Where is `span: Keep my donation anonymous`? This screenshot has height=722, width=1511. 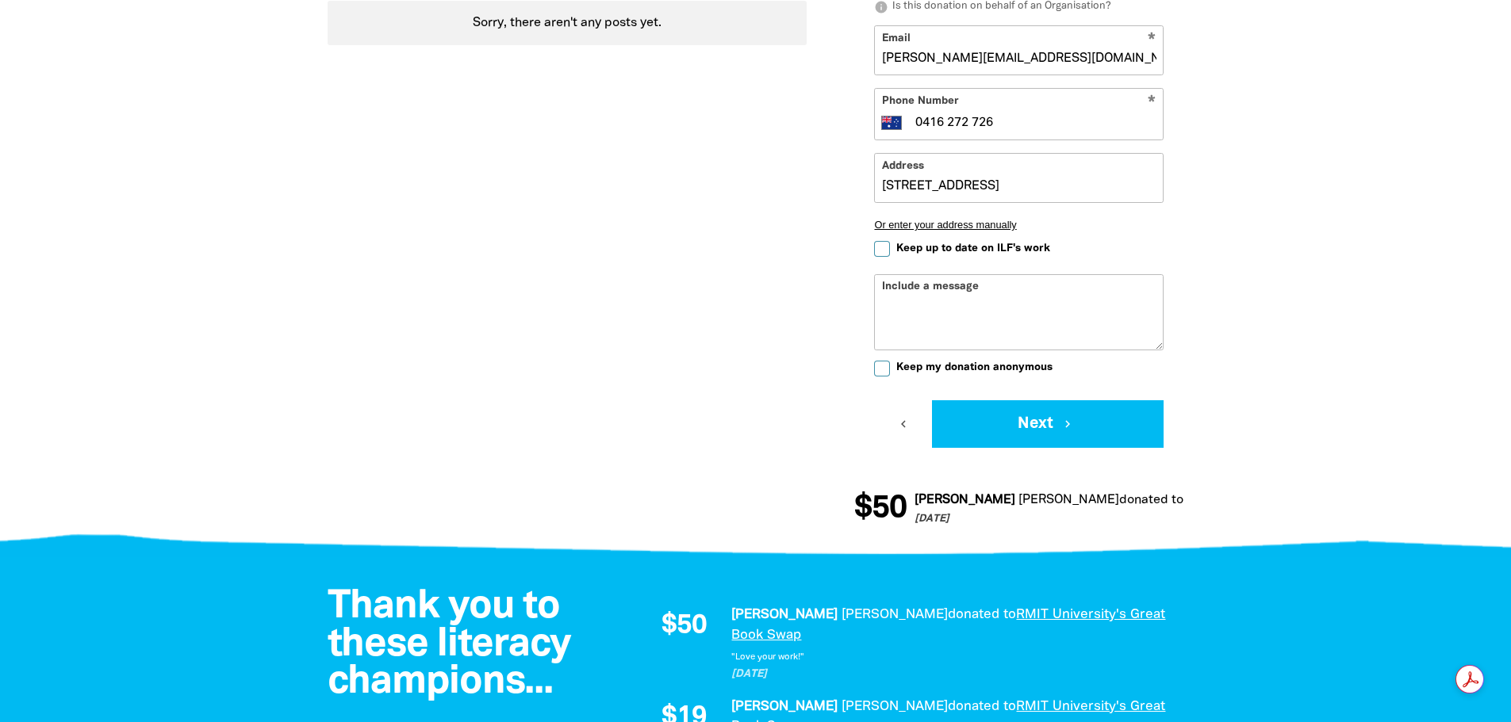 span: Keep my donation anonymous is located at coordinates (974, 367).